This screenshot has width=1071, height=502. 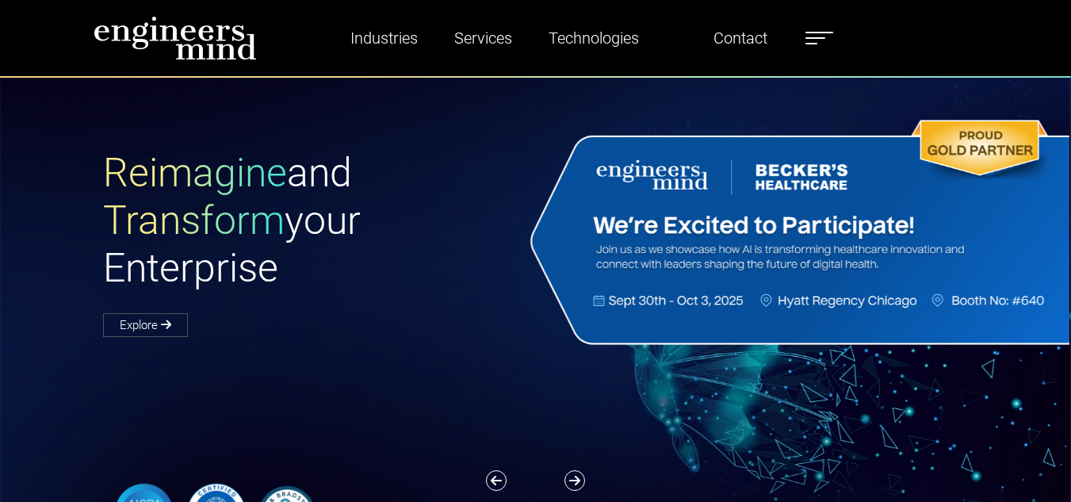 I want to click on h1: and your Enterprise, so click(x=319, y=220).